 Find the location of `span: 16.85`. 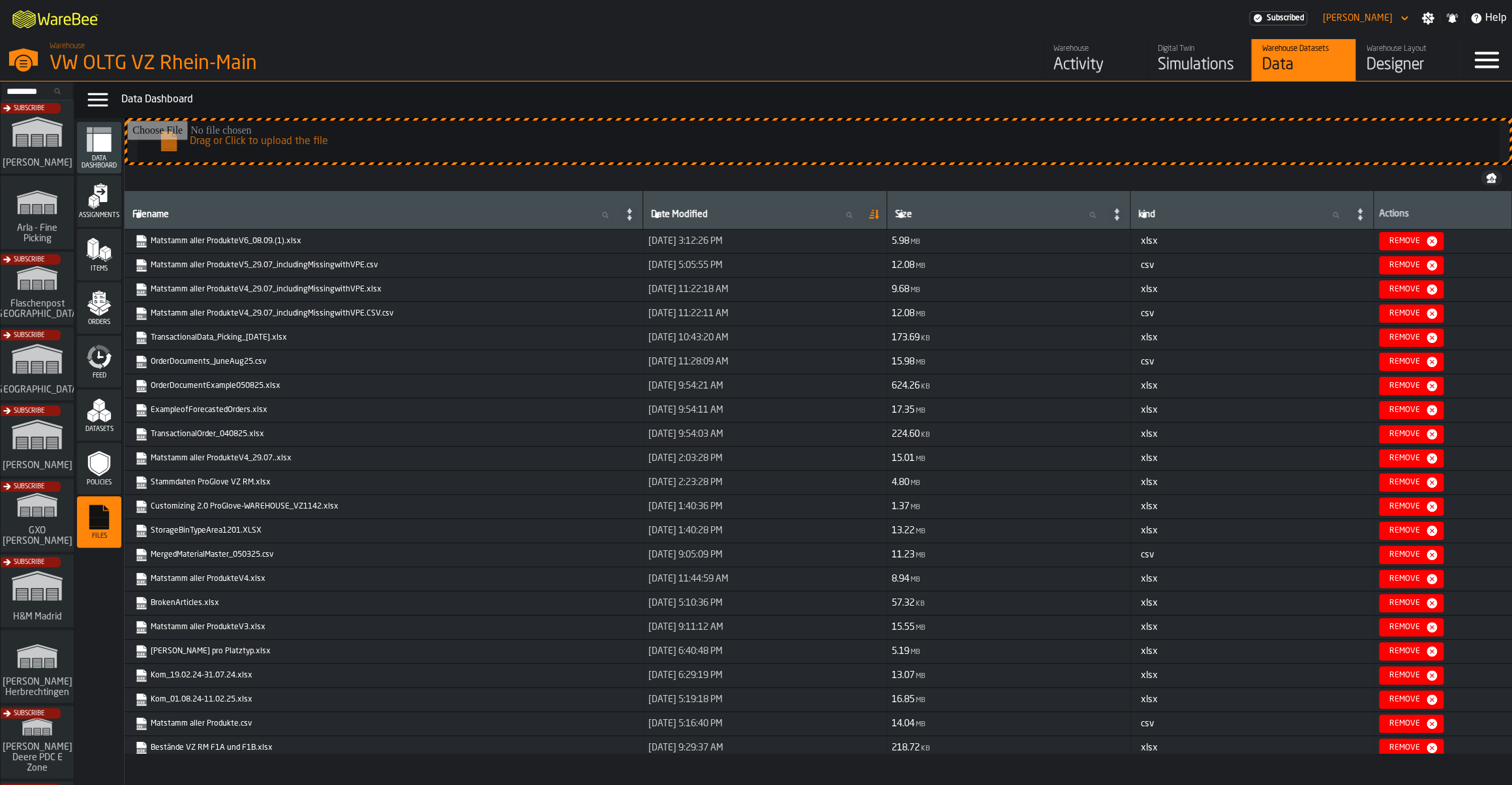

span: 16.85 is located at coordinates (903, 700).